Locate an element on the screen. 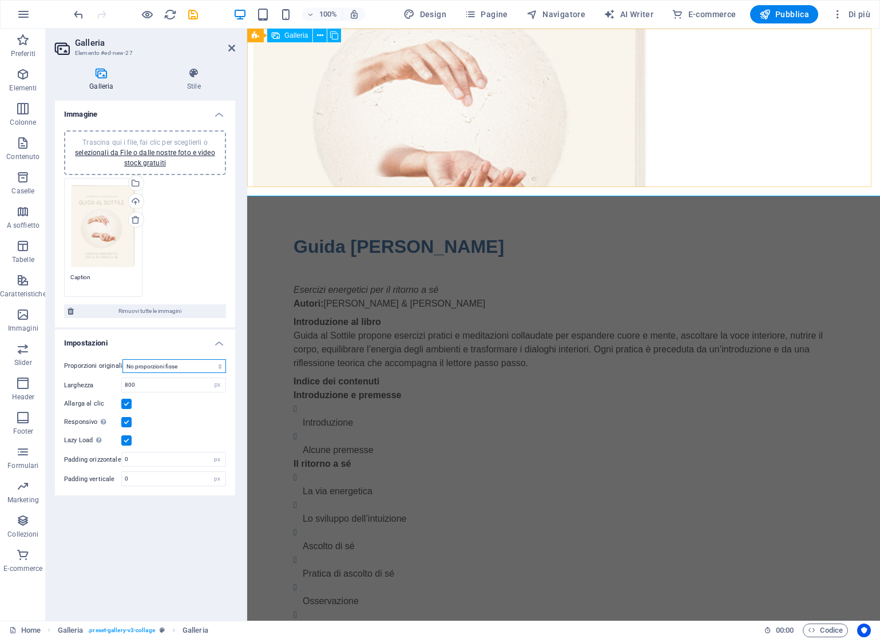 The height and width of the screenshot is (639, 880). i: Salva (Ctrl+S) is located at coordinates (193, 14).